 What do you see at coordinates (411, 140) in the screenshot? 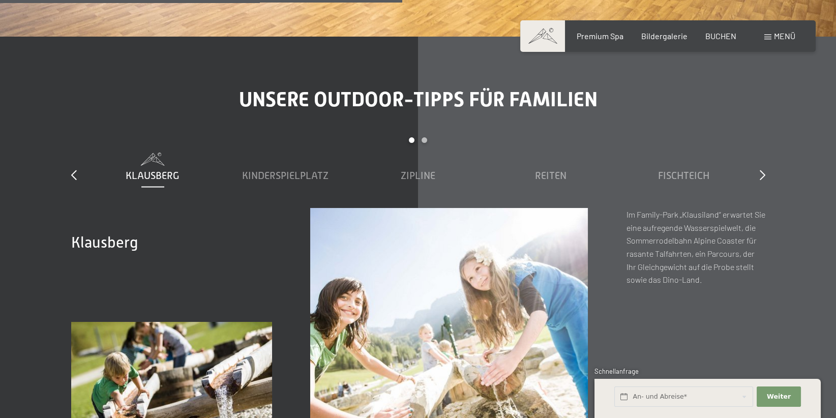
I see `div: Carousel Page 1 (Current Slide)` at bounding box center [411, 140].